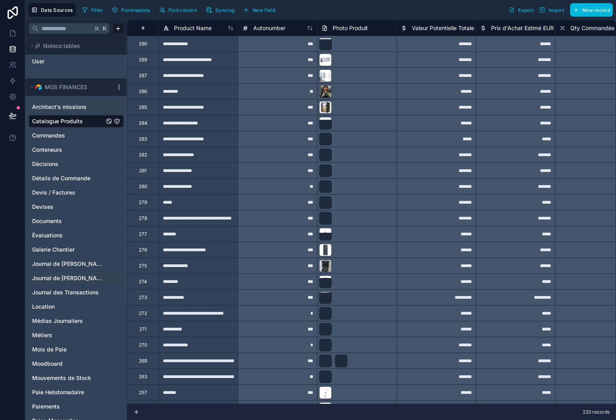 The height and width of the screenshot is (420, 616). What do you see at coordinates (132, 10) in the screenshot?
I see `a: Permissions` at bounding box center [132, 10].